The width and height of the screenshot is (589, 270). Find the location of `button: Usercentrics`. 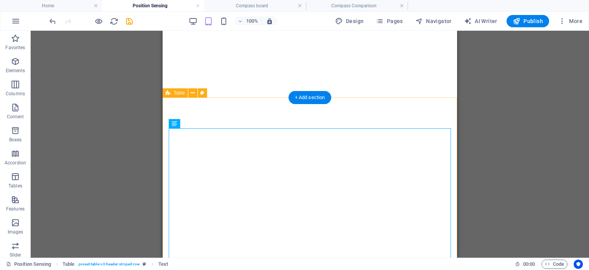

button: Usercentrics is located at coordinates (579, 264).